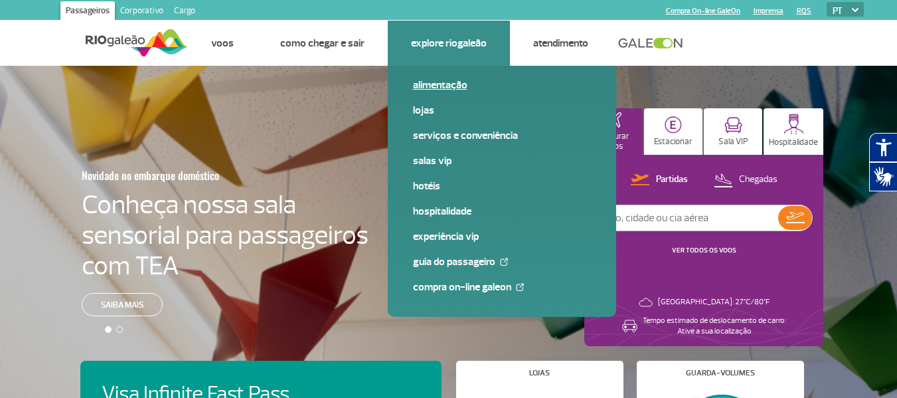 This screenshot has width=897, height=398. What do you see at coordinates (733, 141) in the screenshot?
I see `p: Sala VIP` at bounding box center [733, 141].